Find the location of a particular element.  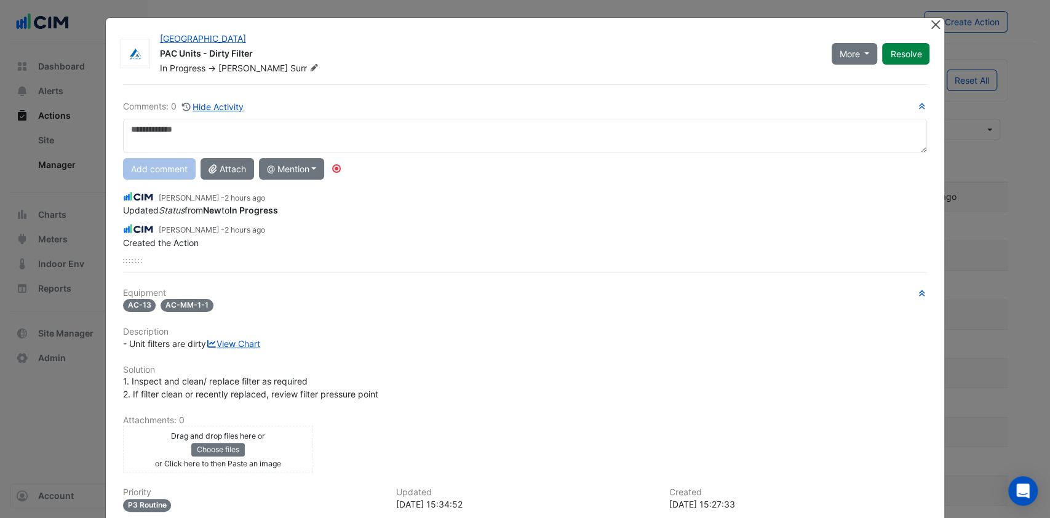

h6: Priority is located at coordinates (252, 492).